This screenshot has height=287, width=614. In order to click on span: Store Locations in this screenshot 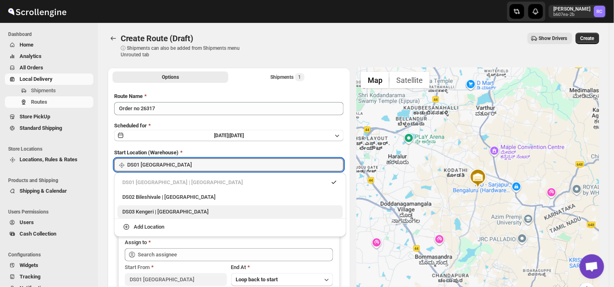, I will do `click(51, 149)`.